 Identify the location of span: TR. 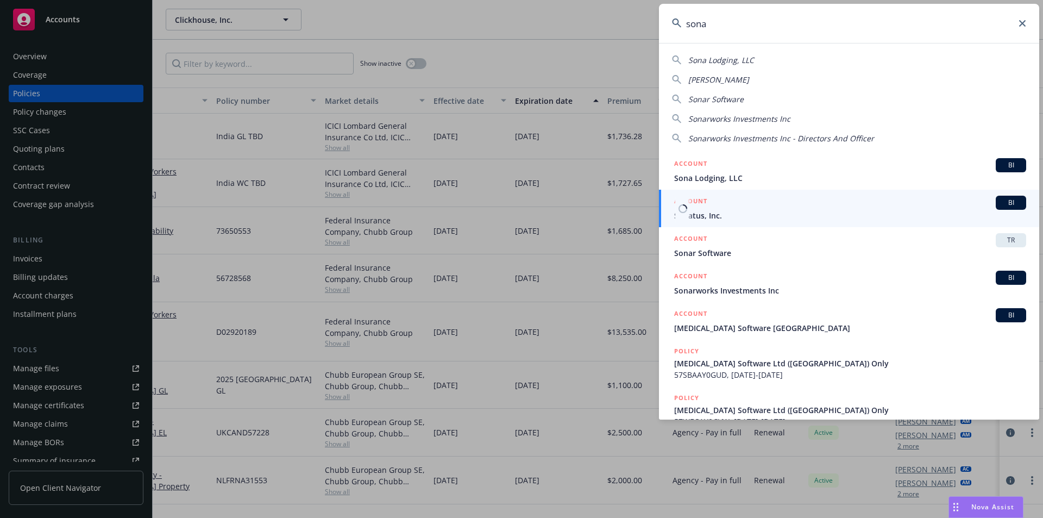
(1011, 240).